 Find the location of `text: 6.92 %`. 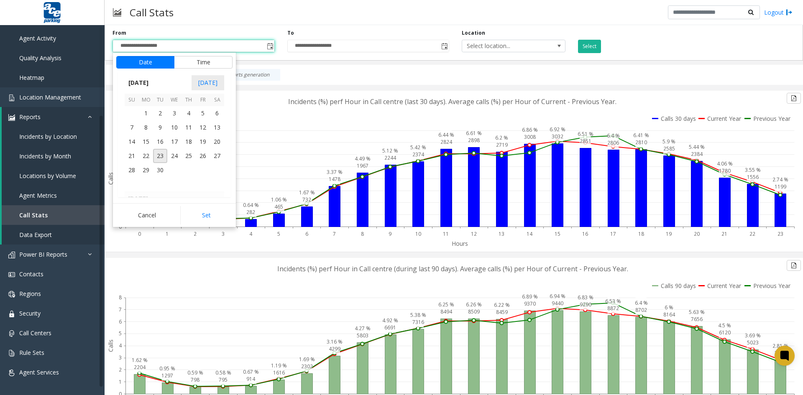

text: 6.92 % is located at coordinates (557, 129).